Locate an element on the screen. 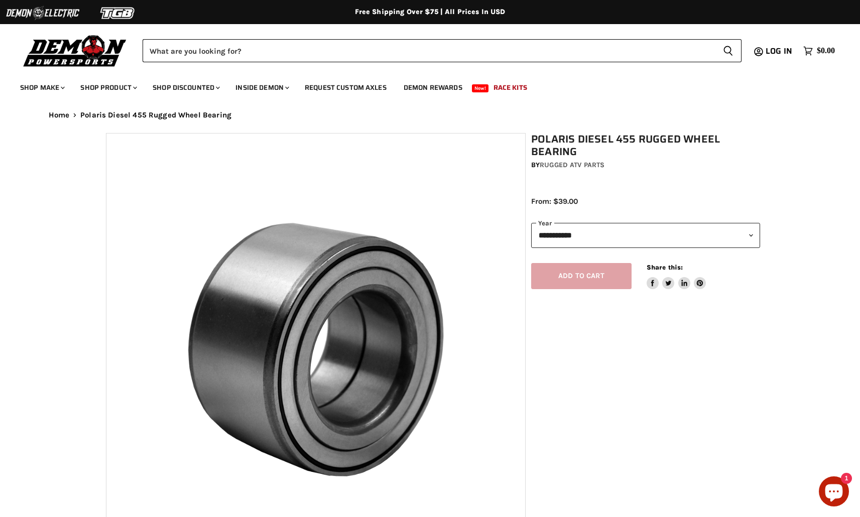 This screenshot has width=860, height=517. span: New! is located at coordinates (481, 88).